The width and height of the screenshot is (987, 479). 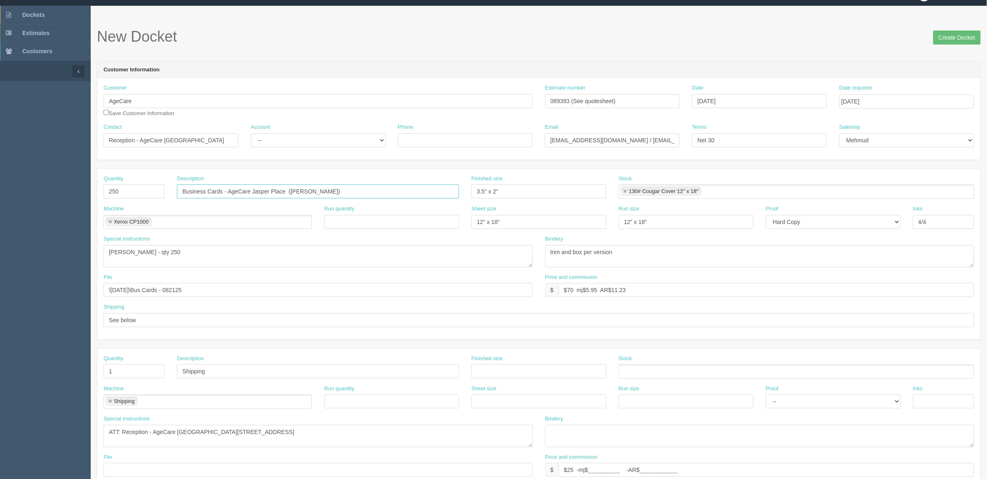 What do you see at coordinates (699, 127) in the screenshot?
I see `label: Terms` at bounding box center [699, 127].